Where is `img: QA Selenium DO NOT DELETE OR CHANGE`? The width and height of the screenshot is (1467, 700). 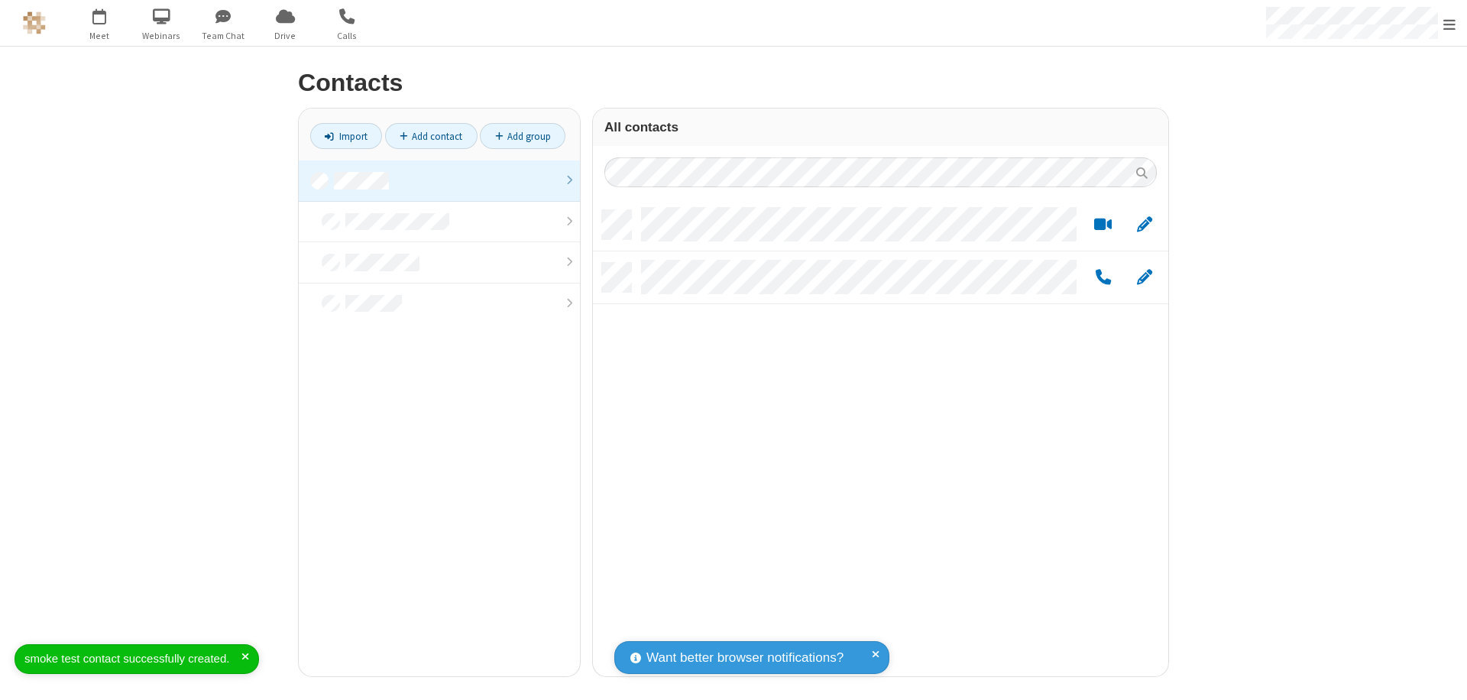 img: QA Selenium DO NOT DELETE OR CHANGE is located at coordinates (34, 23).